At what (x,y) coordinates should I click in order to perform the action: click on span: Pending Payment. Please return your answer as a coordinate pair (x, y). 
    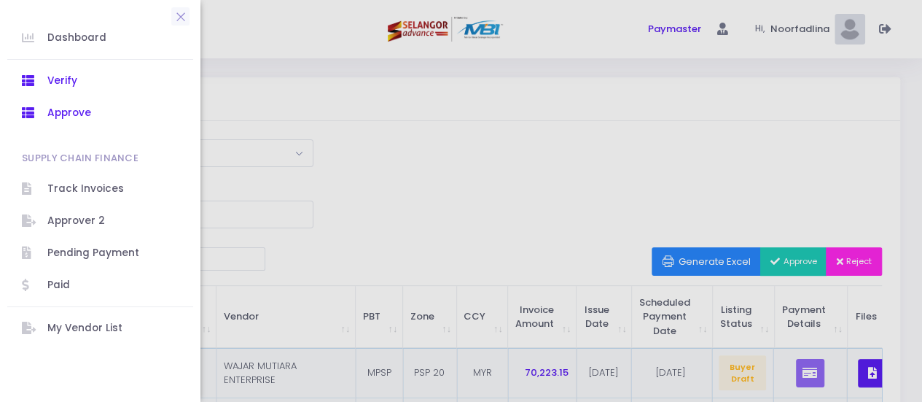
    Looking at the image, I should click on (113, 253).